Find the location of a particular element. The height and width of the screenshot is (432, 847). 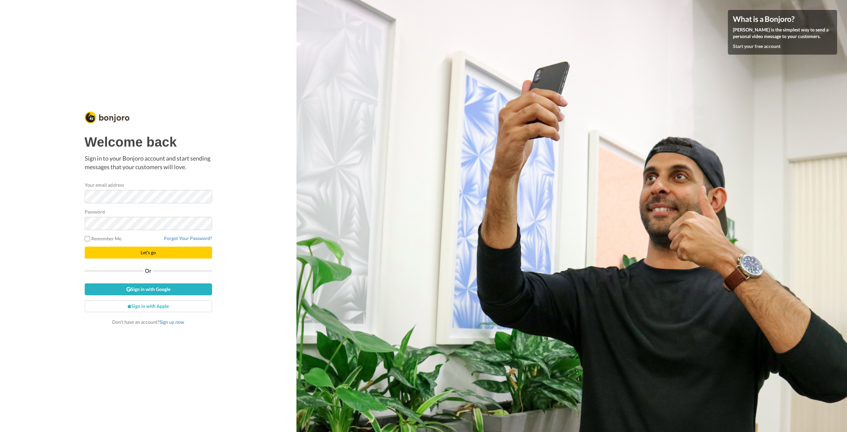

label: Password is located at coordinates (95, 211).